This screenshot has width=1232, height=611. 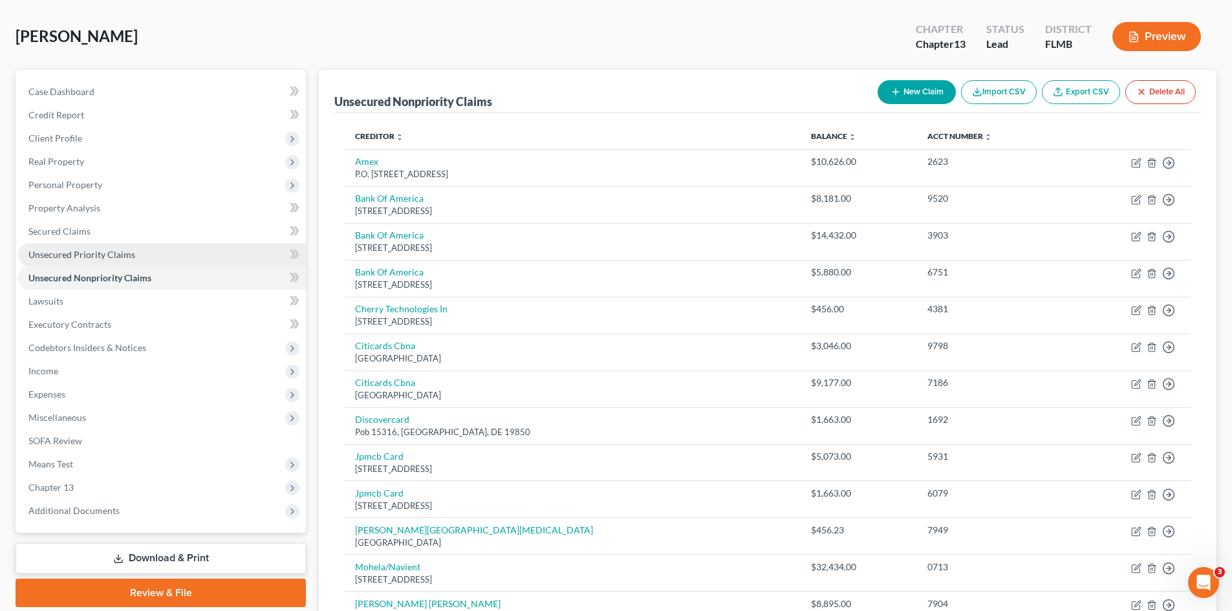 I want to click on span: Means Test, so click(x=50, y=464).